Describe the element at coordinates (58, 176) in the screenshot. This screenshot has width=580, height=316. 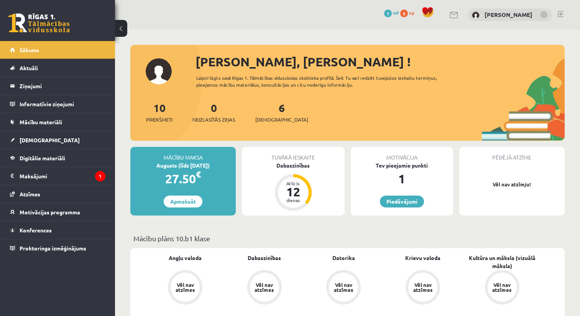
I see `a: Maksājumi1` at that location.